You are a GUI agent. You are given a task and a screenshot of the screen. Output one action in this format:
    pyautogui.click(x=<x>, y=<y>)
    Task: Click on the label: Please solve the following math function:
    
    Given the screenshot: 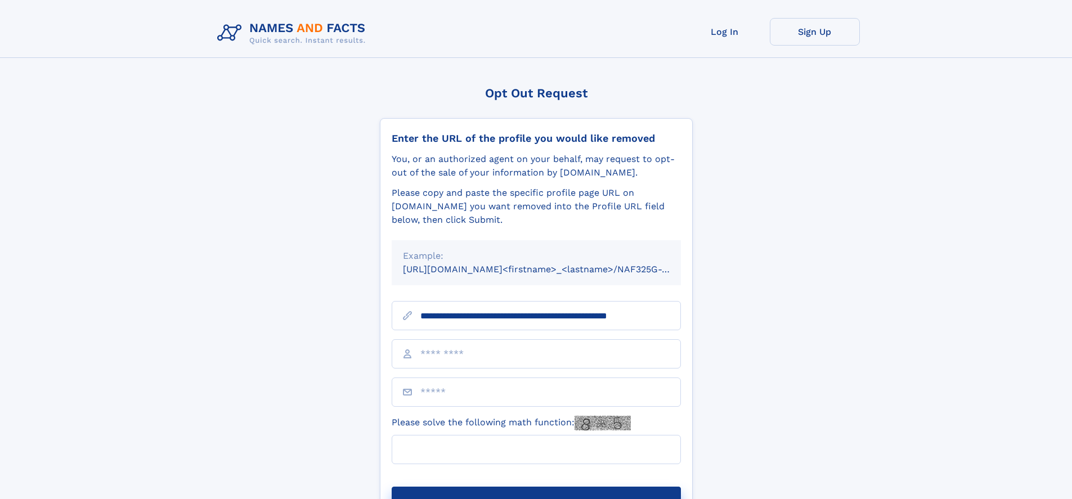 What is the action you would take?
    pyautogui.click(x=511, y=423)
    